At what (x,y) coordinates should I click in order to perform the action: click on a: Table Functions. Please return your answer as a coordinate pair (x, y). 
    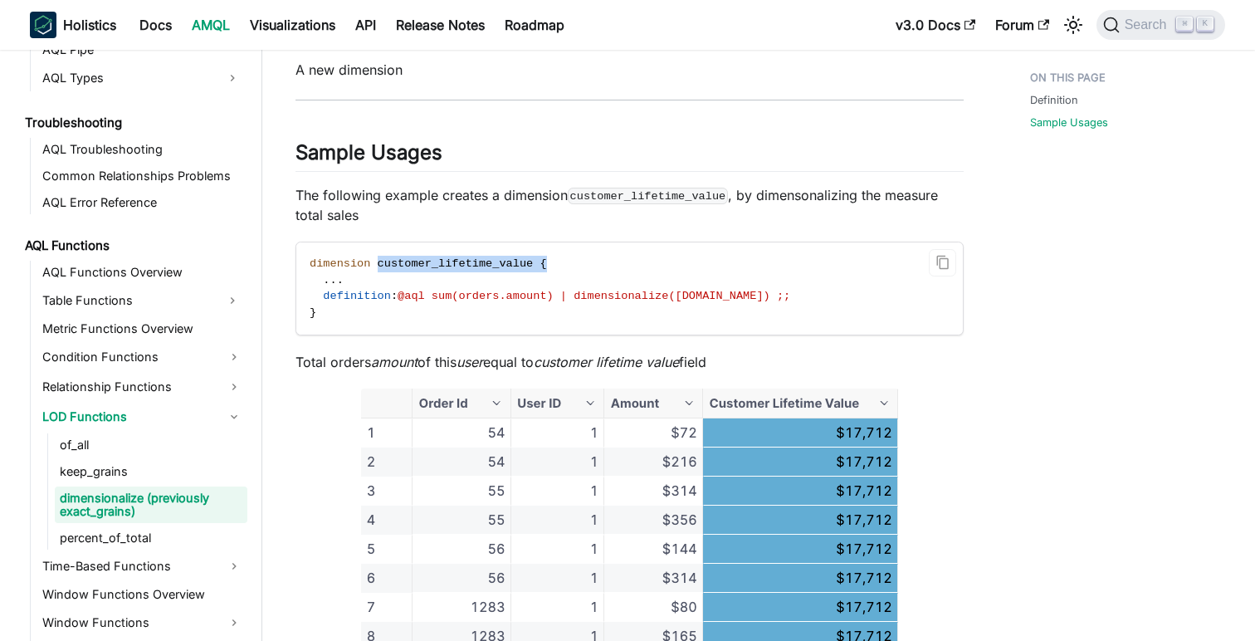
    Looking at the image, I should click on (127, 300).